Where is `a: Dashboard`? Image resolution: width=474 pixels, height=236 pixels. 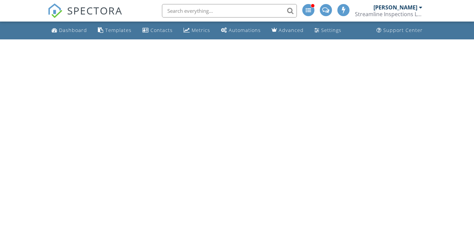 a: Dashboard is located at coordinates (69, 30).